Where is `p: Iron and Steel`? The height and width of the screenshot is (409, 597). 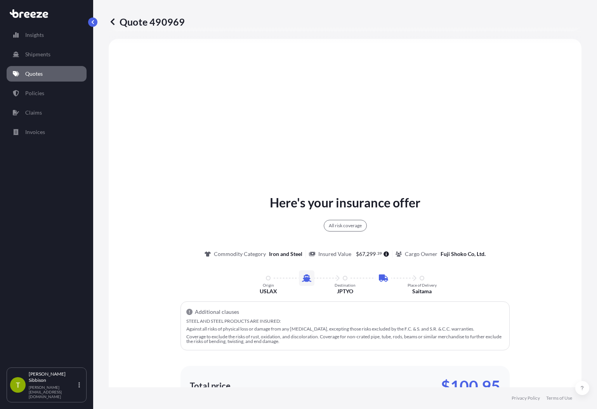
p: Iron and Steel is located at coordinates (286, 254).